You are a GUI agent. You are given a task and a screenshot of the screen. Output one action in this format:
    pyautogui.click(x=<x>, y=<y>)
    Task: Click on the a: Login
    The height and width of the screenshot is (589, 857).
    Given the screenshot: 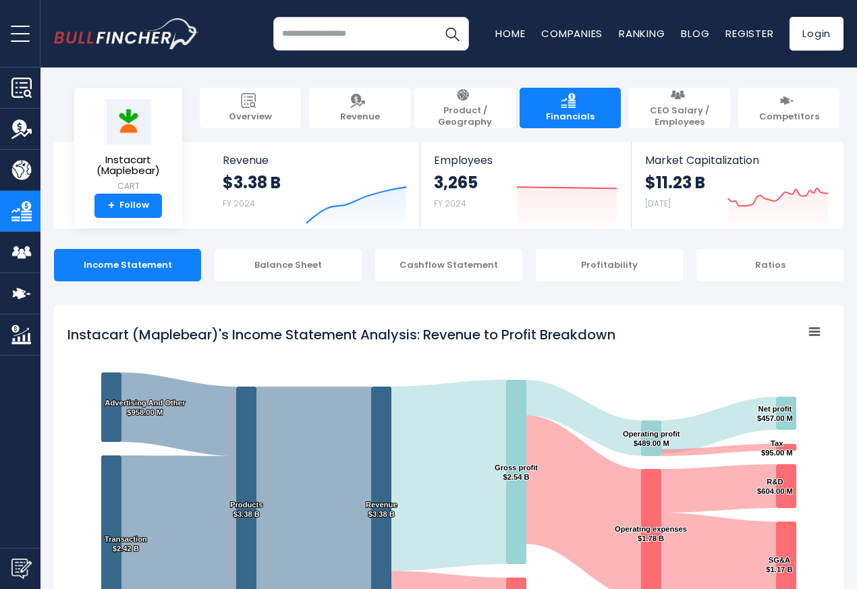 What is the action you would take?
    pyautogui.click(x=817, y=34)
    